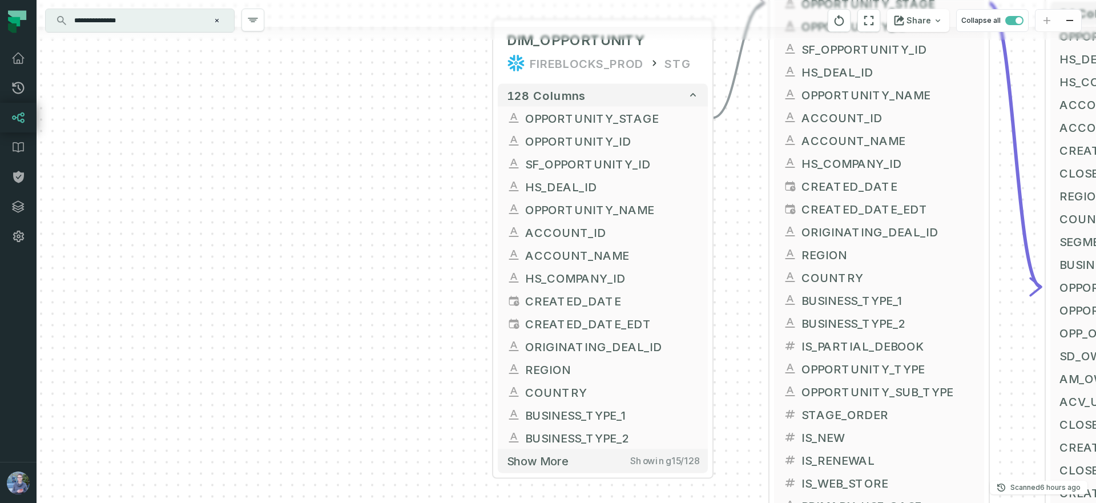 This screenshot has width=1096, height=503. Describe the element at coordinates (603, 461) in the screenshot. I see `button: Show moreShowing15/128` at that location.